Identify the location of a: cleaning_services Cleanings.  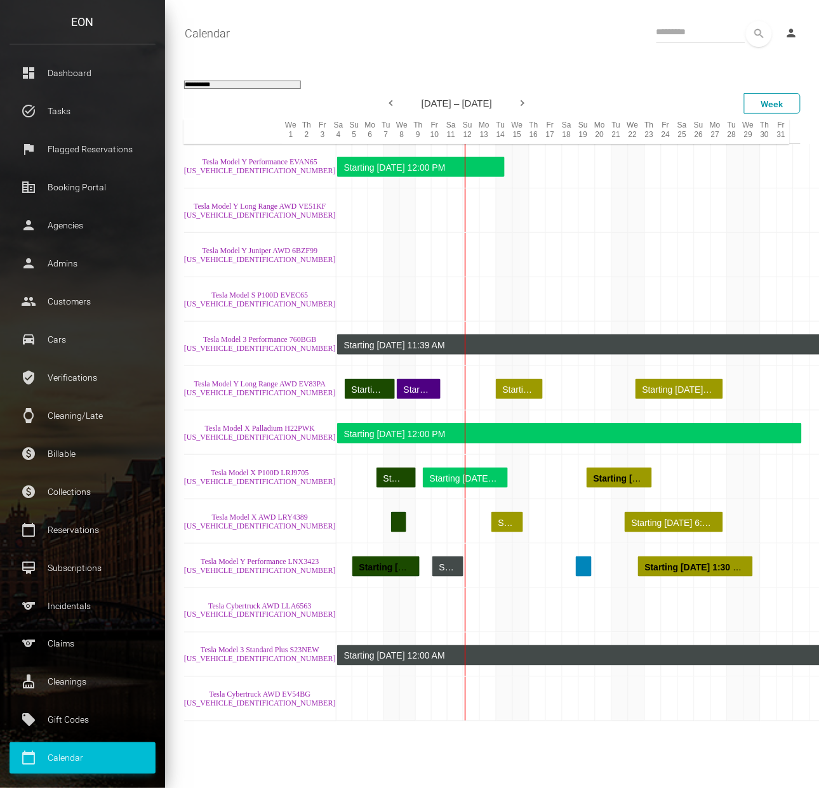
(83, 682).